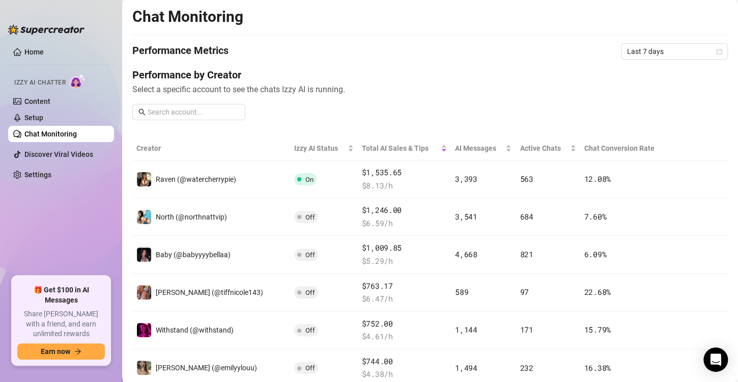 The height and width of the screenshot is (382, 738). I want to click on span: Izzy AI Status, so click(320, 148).